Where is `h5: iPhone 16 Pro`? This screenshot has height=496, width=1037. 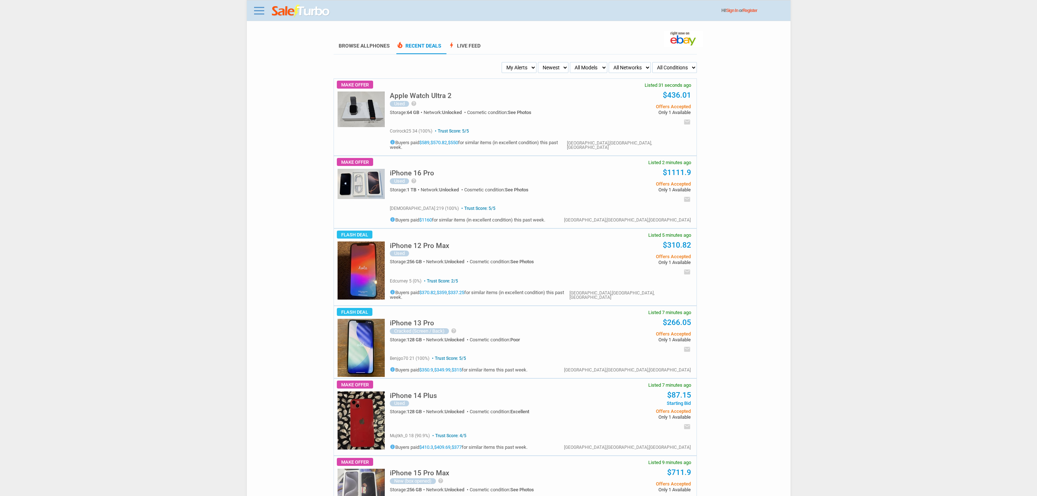 h5: iPhone 16 Pro is located at coordinates (412, 173).